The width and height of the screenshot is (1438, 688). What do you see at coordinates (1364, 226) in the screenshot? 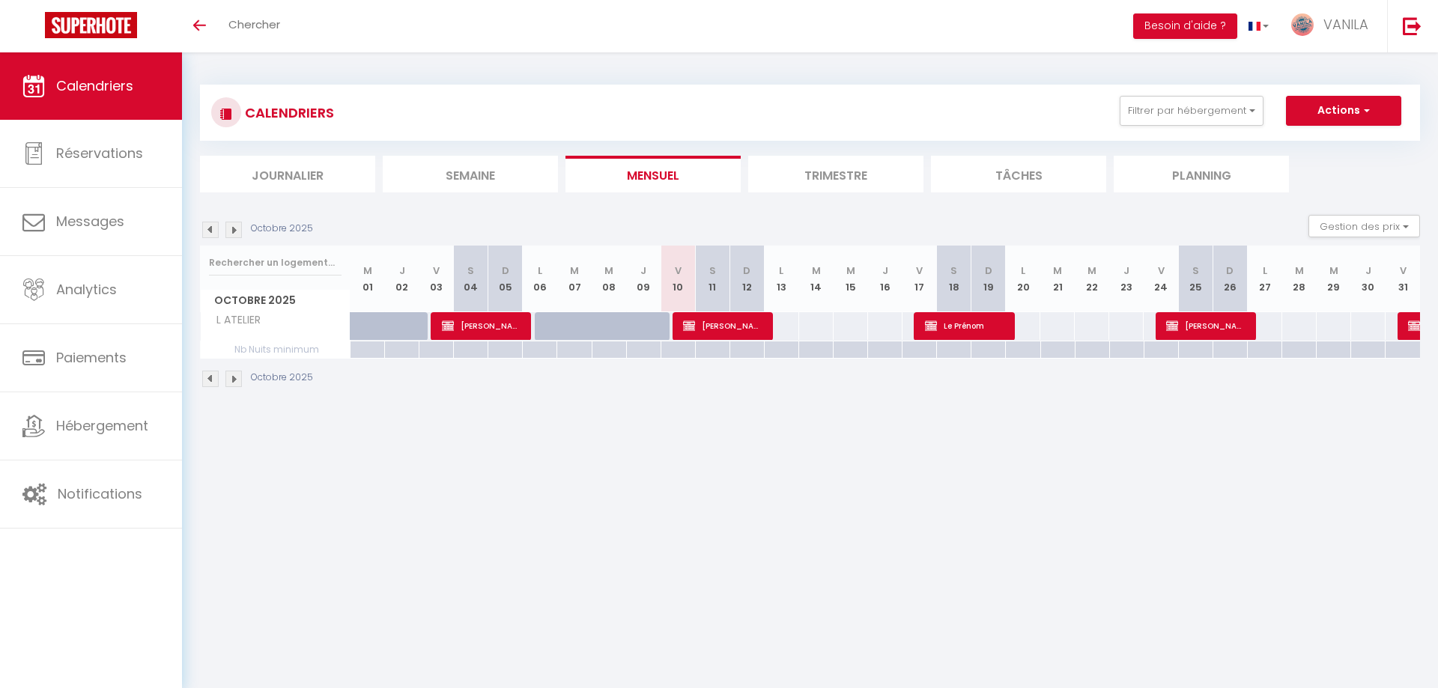
I see `button: Gestion des prix` at bounding box center [1364, 226].